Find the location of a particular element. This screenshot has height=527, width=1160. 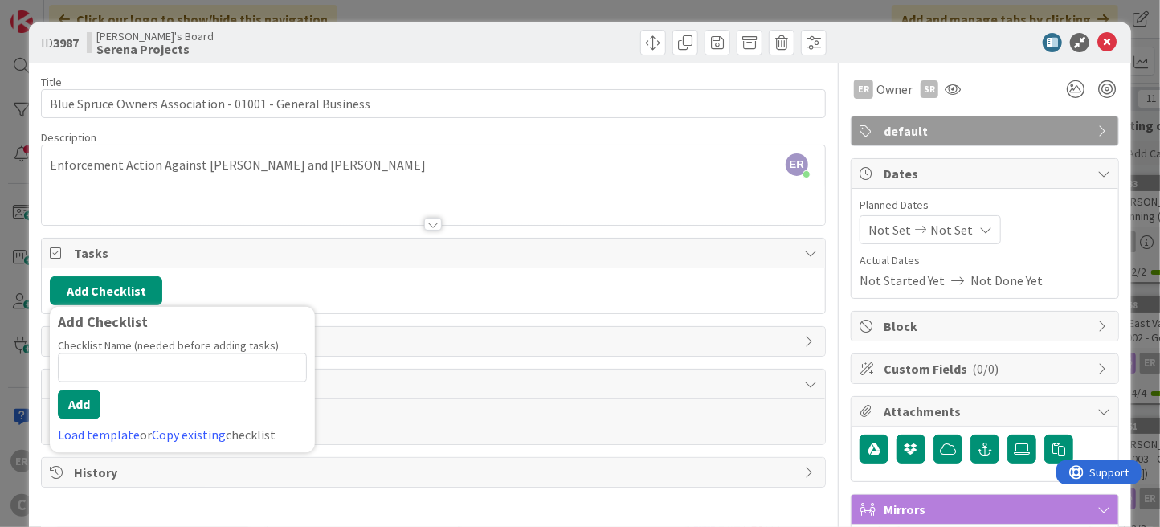

div: or checklist is located at coordinates (182, 435).